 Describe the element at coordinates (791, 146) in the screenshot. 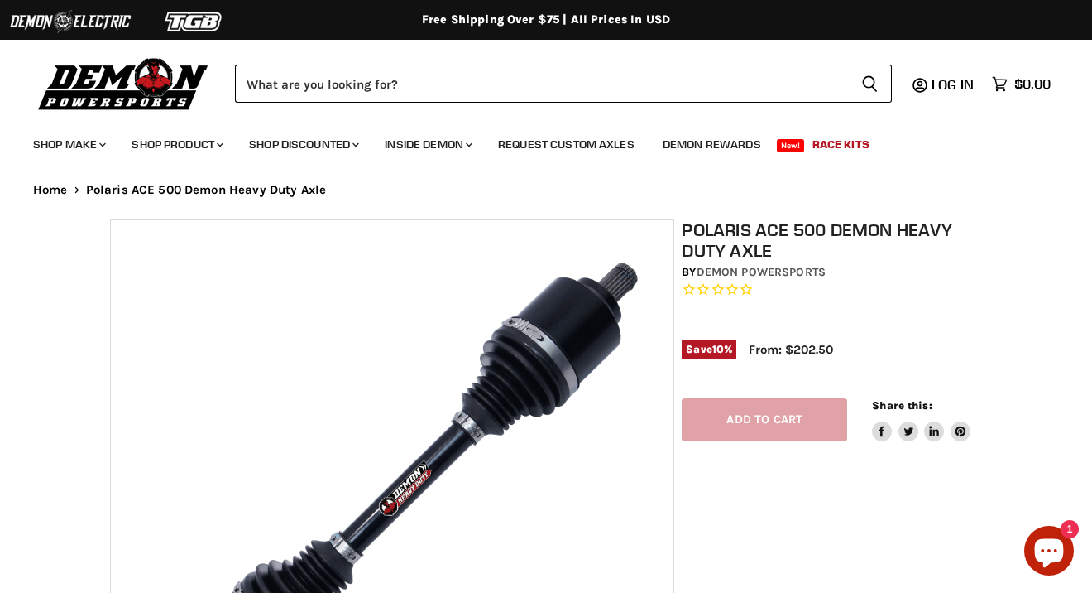

I see `span: New!` at that location.